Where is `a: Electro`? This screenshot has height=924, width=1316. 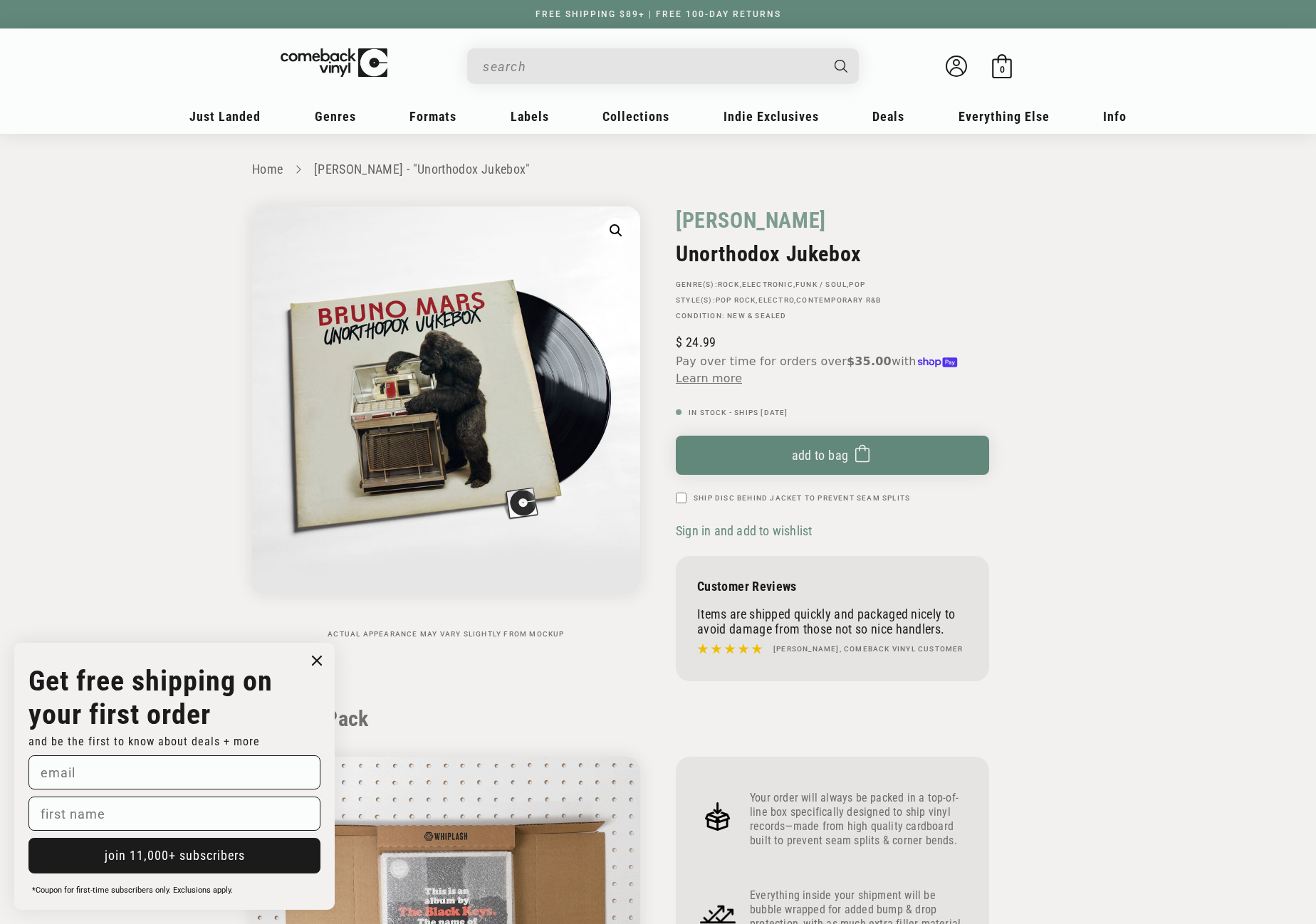 a: Electro is located at coordinates (777, 299).